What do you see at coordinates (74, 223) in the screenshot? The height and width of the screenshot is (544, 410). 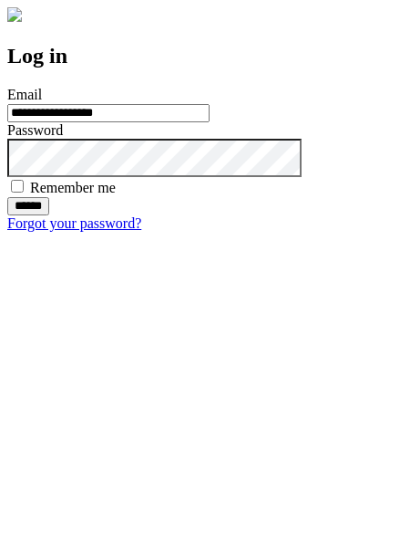 I see `a: Forgot your password?` at bounding box center [74, 223].